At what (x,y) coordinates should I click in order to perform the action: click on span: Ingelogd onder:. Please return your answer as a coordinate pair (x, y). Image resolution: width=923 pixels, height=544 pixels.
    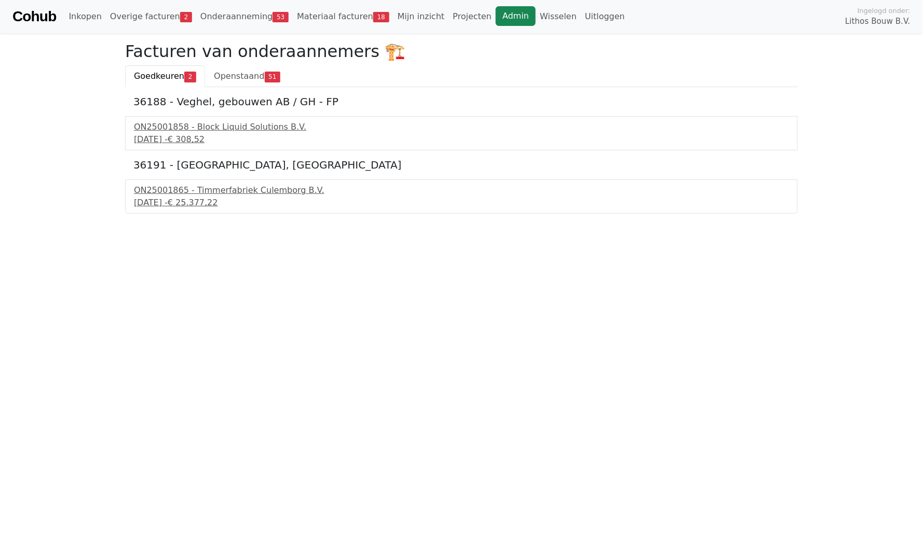
    Looking at the image, I should click on (884, 10).